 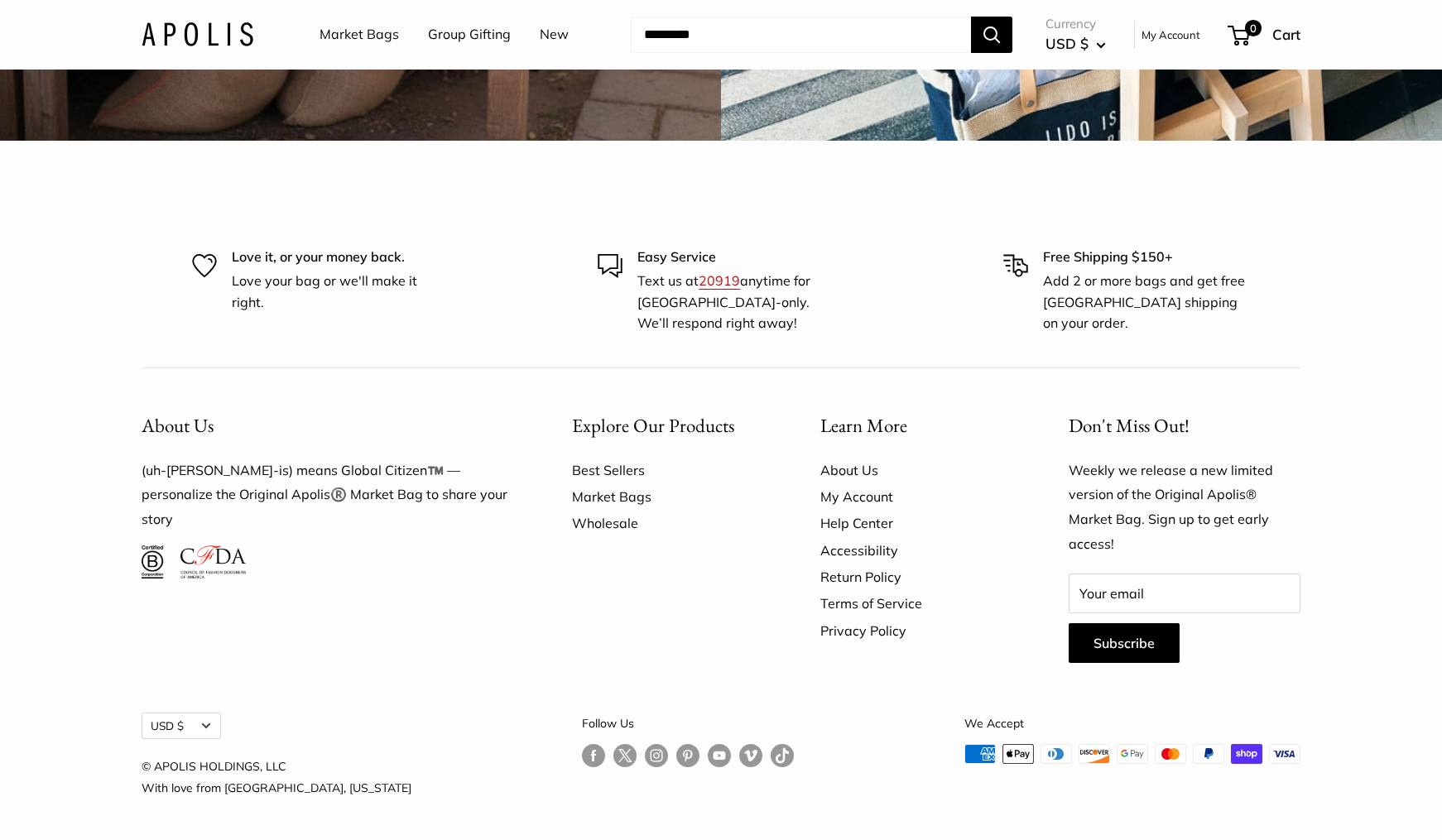 I want to click on a: Best Sellers, so click(x=667, y=470).